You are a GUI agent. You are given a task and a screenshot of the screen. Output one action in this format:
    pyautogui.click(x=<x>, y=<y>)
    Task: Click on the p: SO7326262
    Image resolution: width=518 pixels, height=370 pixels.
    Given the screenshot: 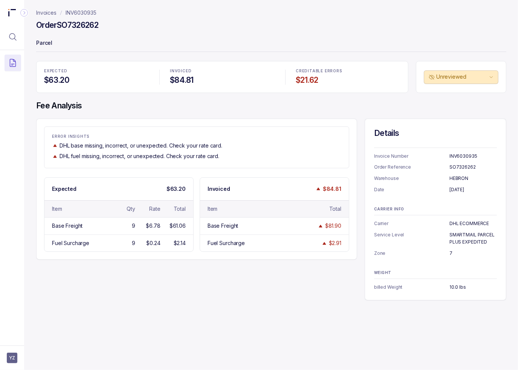 What is the action you would take?
    pyautogui.click(x=473, y=167)
    